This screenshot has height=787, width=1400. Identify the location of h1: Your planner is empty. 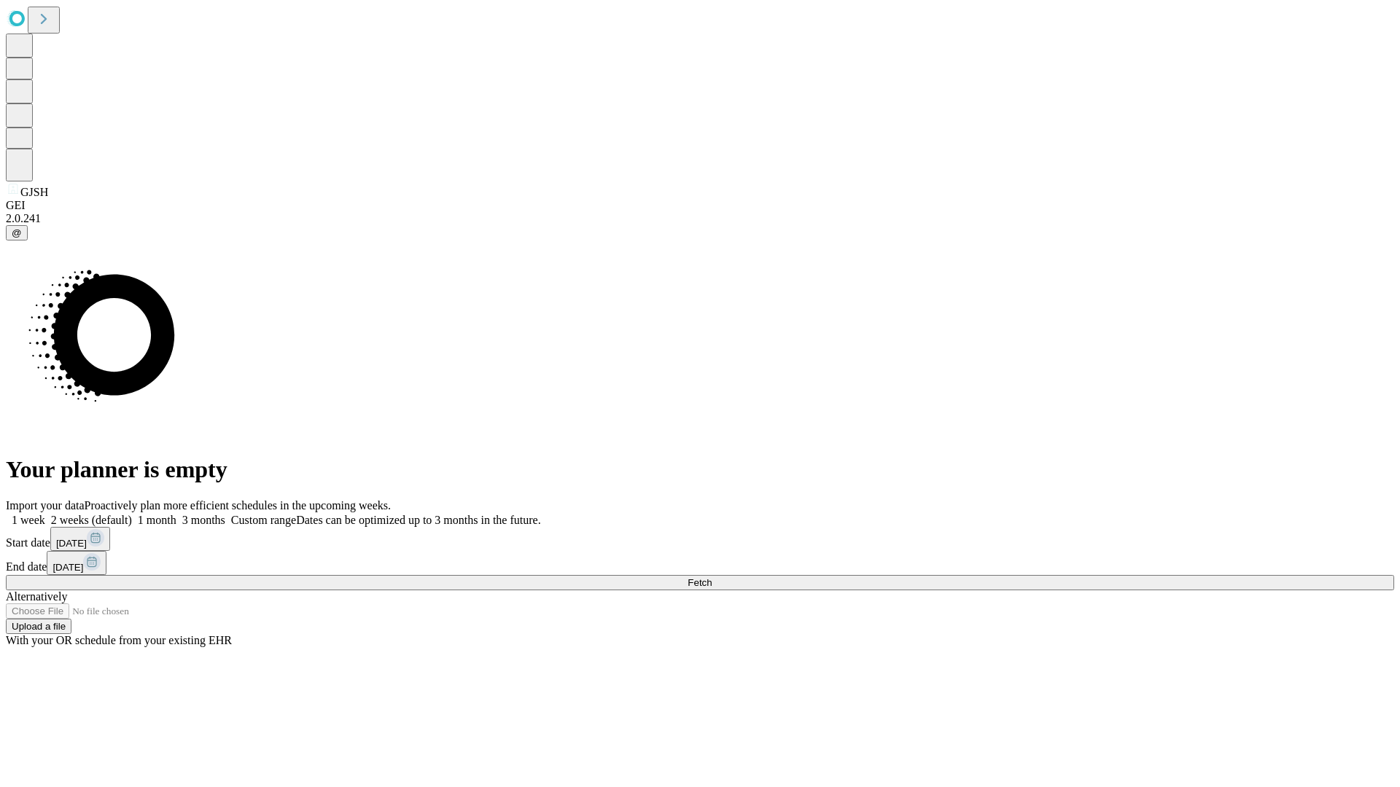
(700, 469).